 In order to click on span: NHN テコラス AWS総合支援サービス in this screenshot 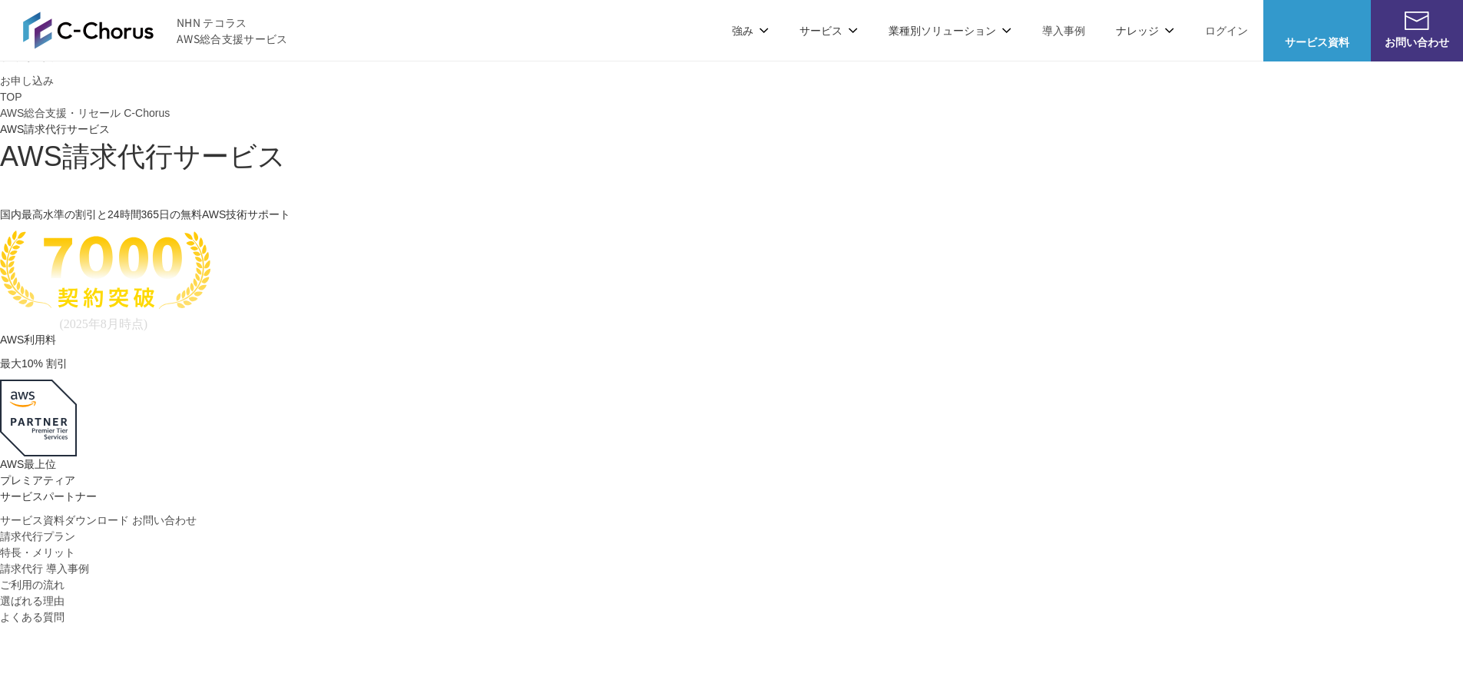, I will do `click(232, 31)`.